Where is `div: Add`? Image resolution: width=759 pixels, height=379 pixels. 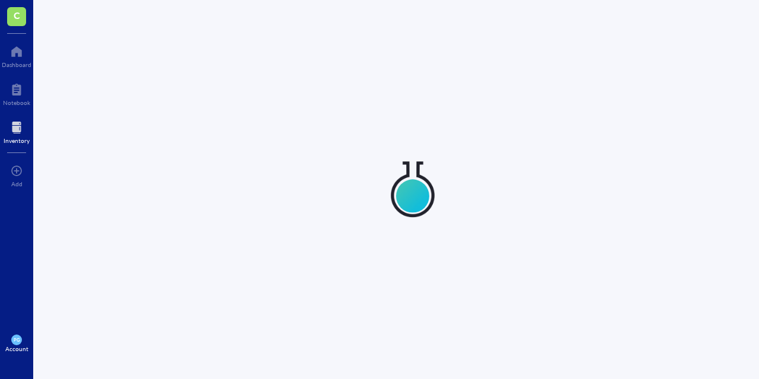
div: Add is located at coordinates (17, 184).